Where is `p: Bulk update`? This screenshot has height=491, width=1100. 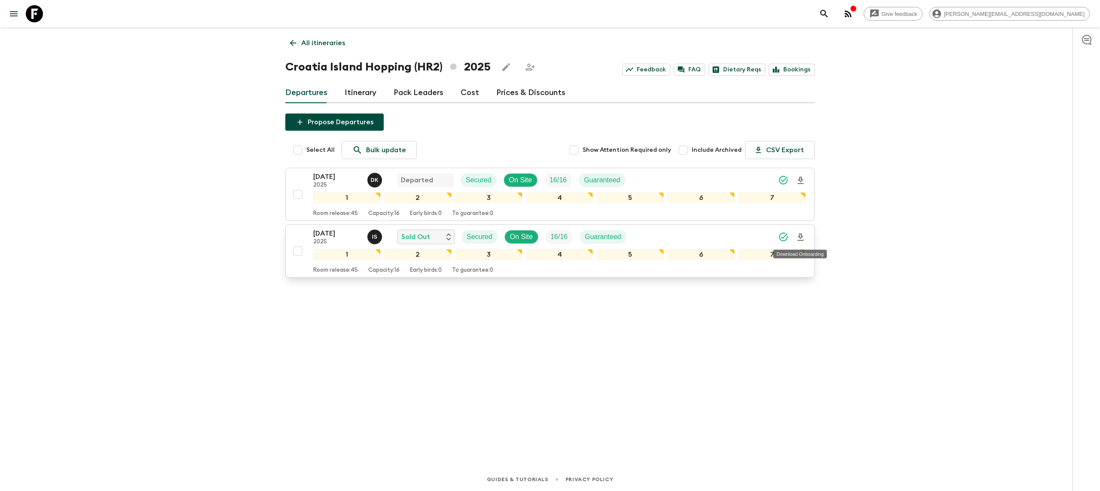 p: Bulk update is located at coordinates (386, 150).